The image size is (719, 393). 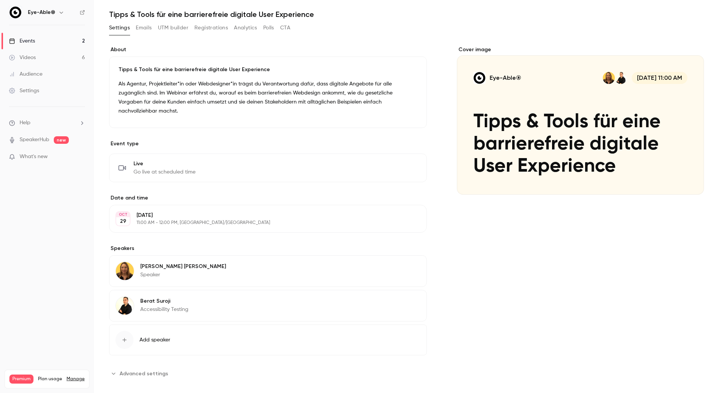 I want to click on div: OCT, so click(x=123, y=214).